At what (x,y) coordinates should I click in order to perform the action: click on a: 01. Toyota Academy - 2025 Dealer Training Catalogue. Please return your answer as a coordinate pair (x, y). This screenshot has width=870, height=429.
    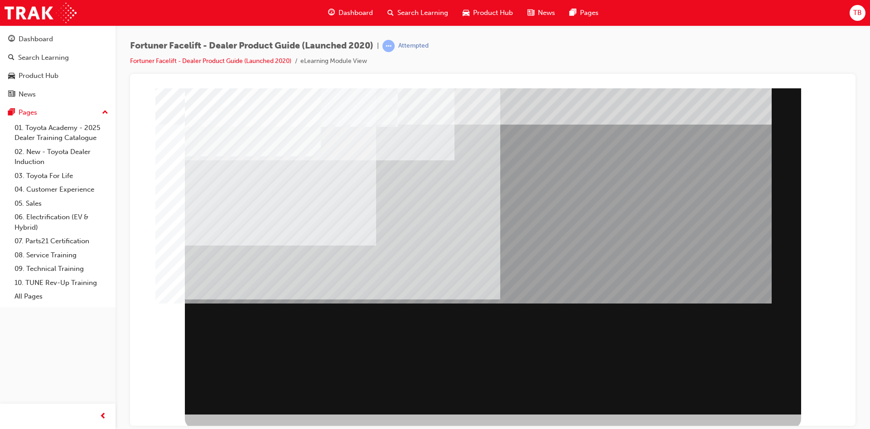
    Looking at the image, I should click on (61, 133).